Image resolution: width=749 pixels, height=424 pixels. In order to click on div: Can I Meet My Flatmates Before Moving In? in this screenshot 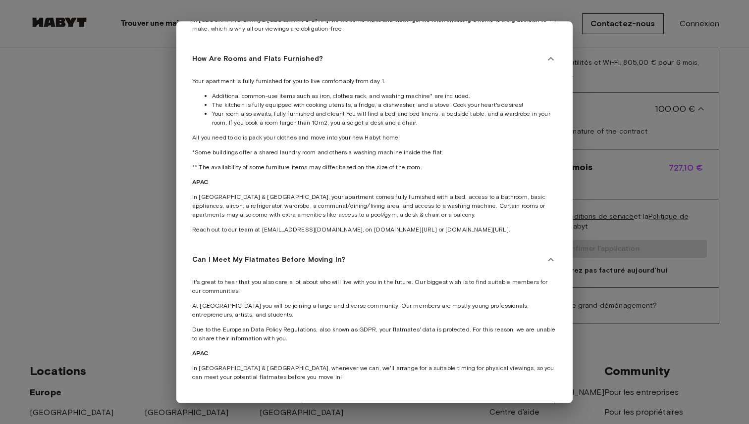, I will do `click(374, 260)`.